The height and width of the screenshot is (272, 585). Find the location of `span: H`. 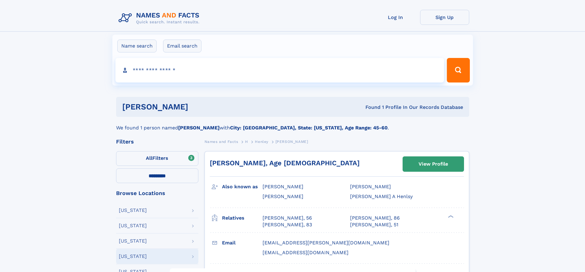

span: H is located at coordinates (247, 142).